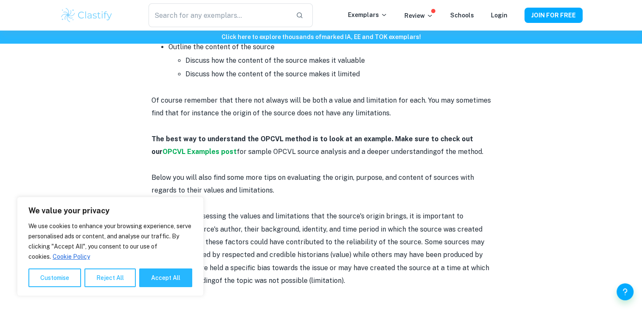  Describe the element at coordinates (321, 37) in the screenshot. I see `h6: Click here to explore thousands of marked IA, EE and TOK exemplars !` at that location.